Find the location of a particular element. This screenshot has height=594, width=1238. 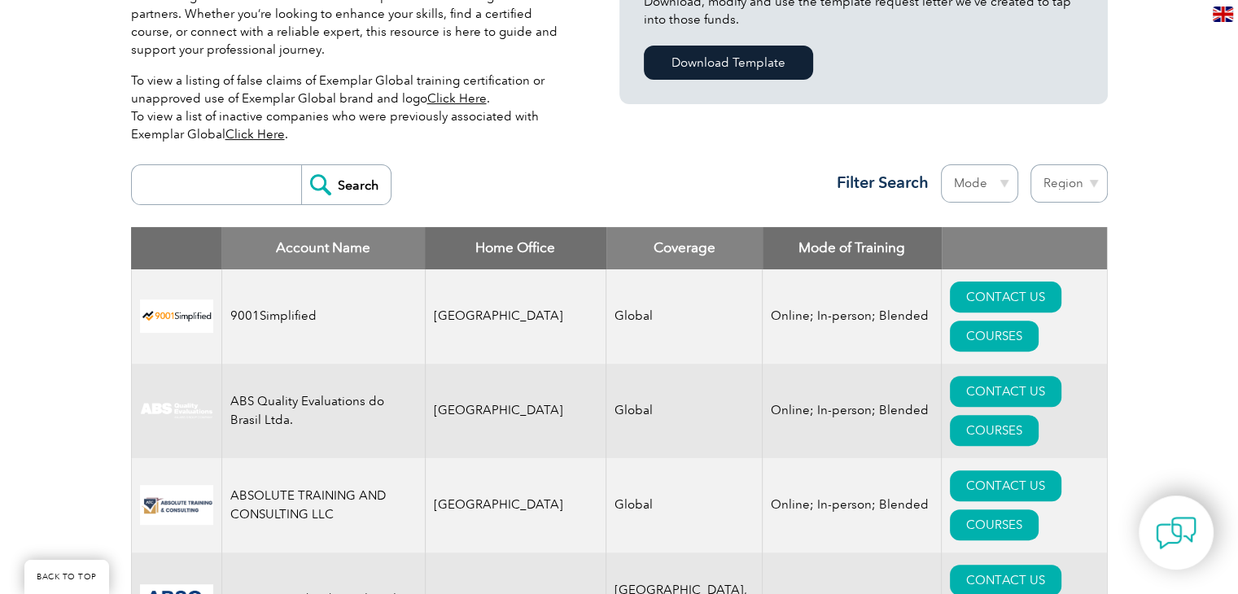

img: 16e092f6-eadd-ed11-a7c6-00224814fd52-logo.png is located at coordinates (177, 505).